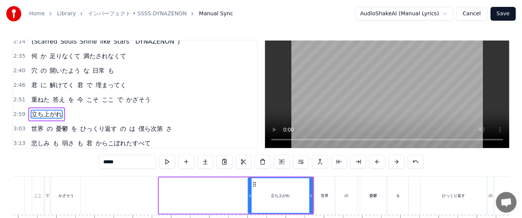 This screenshot has height=218, width=522. What do you see at coordinates (169, 128) in the screenshot?
I see `span: さ` at bounding box center [169, 128].